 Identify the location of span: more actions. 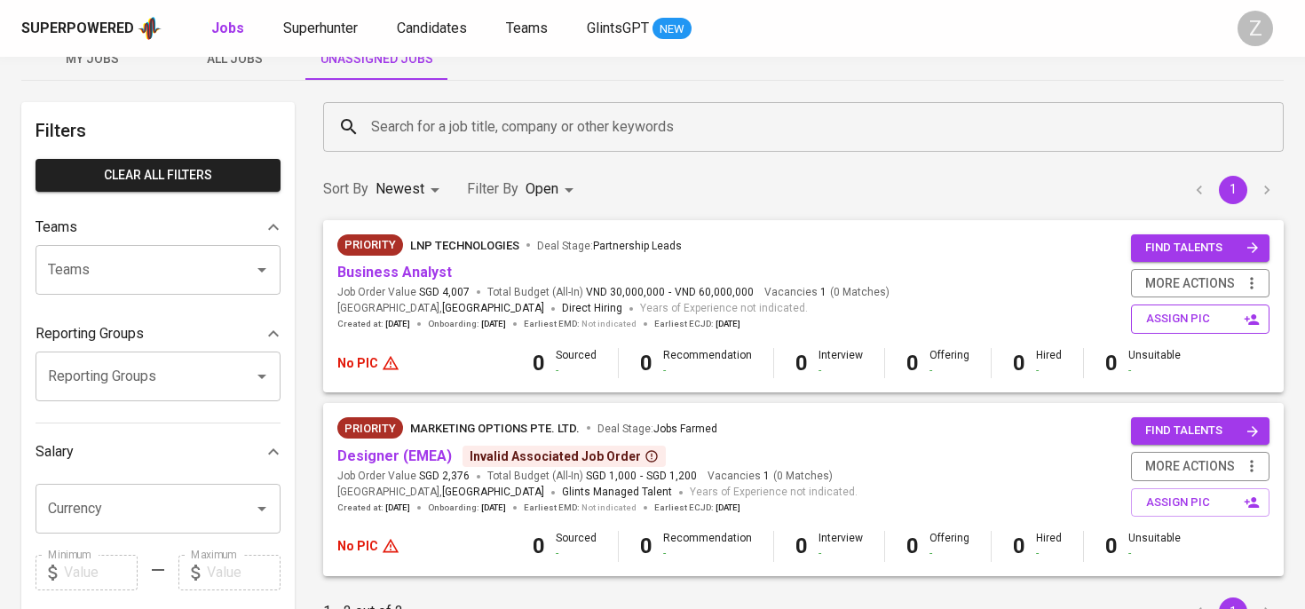
(1189, 466).